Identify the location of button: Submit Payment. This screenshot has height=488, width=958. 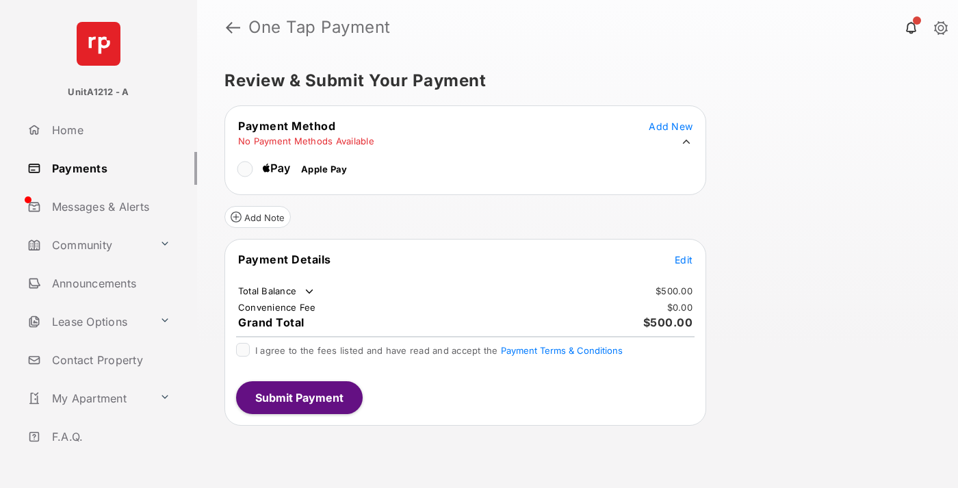
(299, 397).